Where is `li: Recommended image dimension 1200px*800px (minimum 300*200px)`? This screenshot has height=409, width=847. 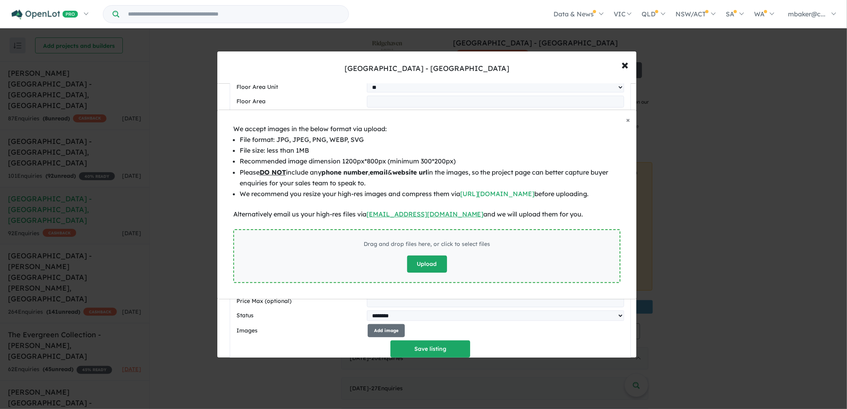 li: Recommended image dimension 1200px*800px (minimum 300*200px) is located at coordinates (430, 161).